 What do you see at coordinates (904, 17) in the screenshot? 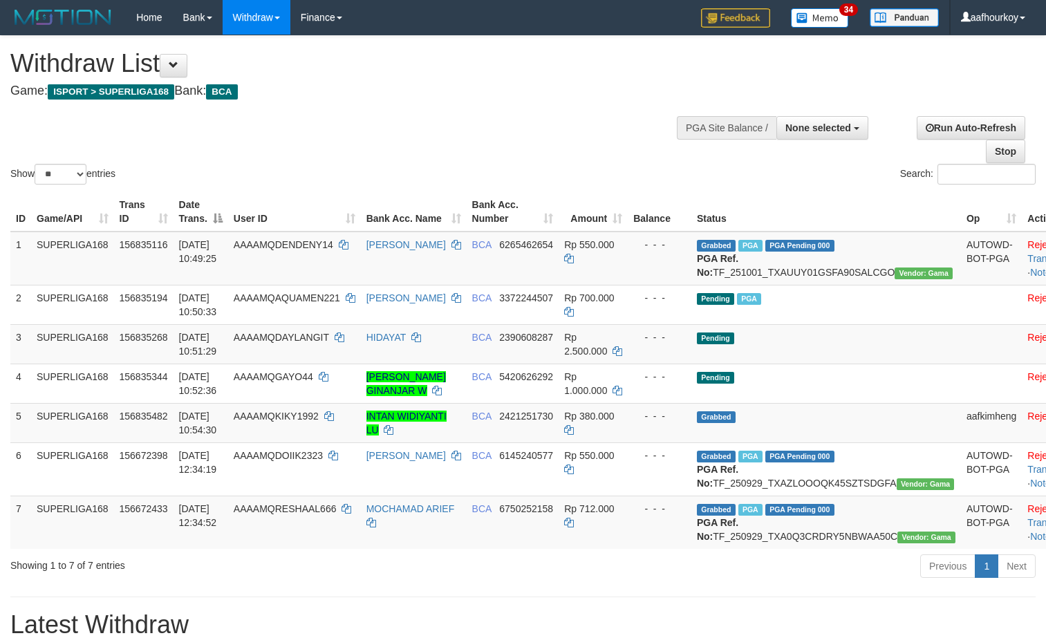
I see `img: panduan.png` at bounding box center [904, 17].